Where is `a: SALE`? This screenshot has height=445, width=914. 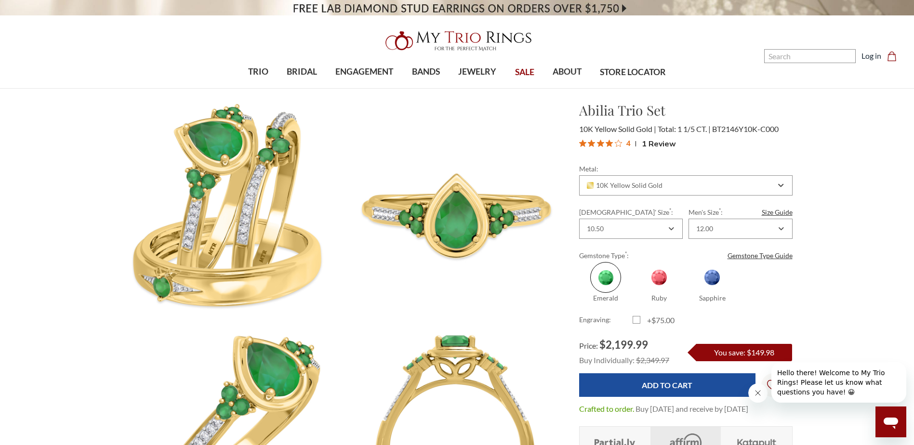 a: SALE is located at coordinates (524, 72).